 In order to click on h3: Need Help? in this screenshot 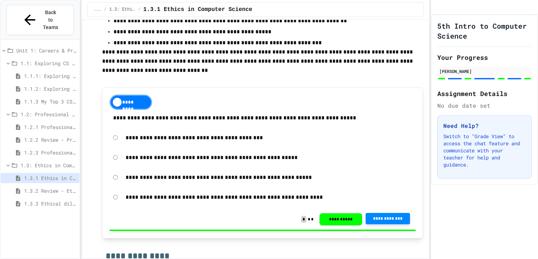, I will do `click(484, 126)`.